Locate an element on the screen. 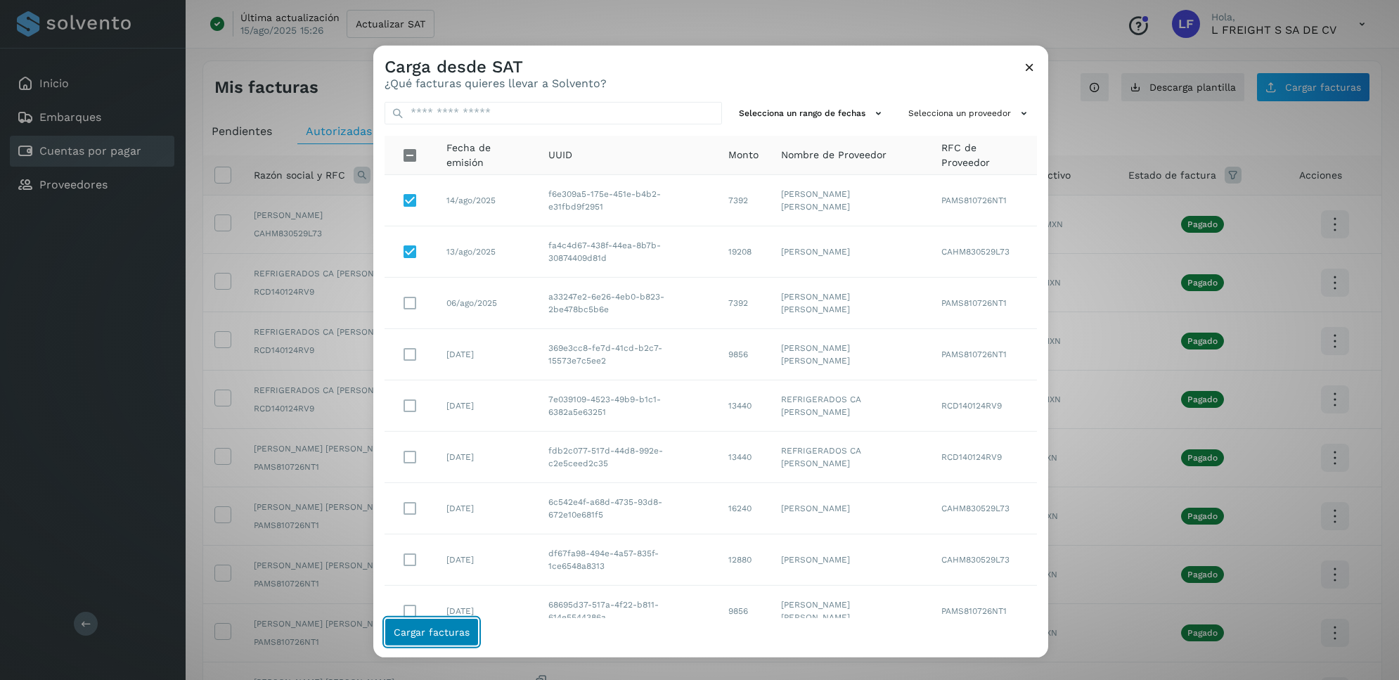  span: Monto is located at coordinates (743, 155).